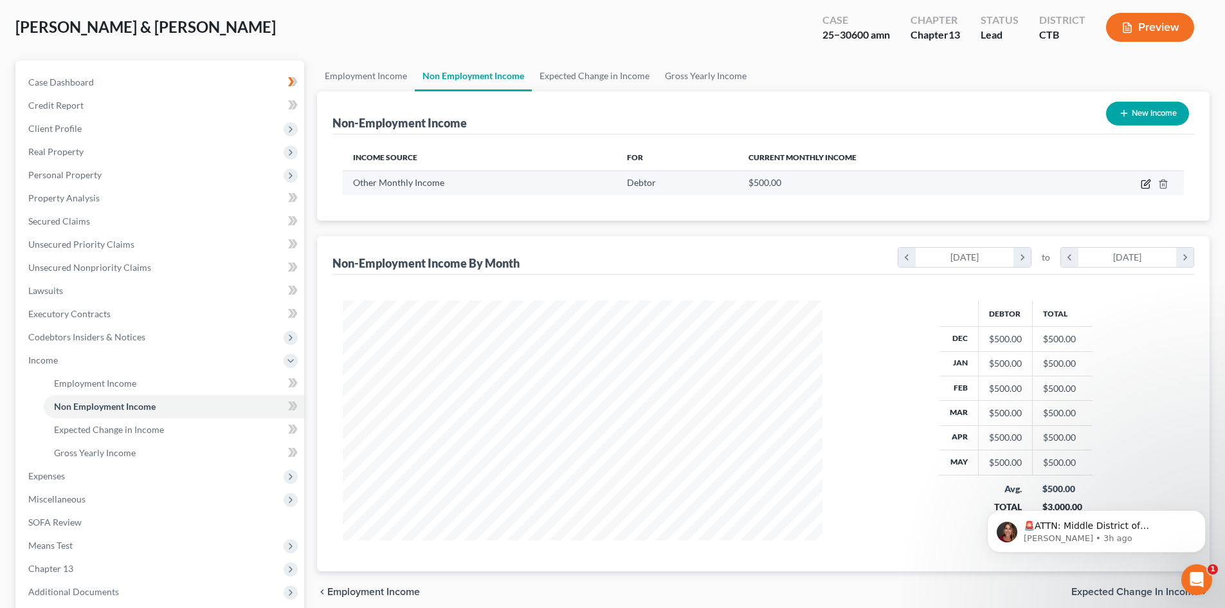 The image size is (1225, 608). What do you see at coordinates (89, 267) in the screenshot?
I see `span: Unsecured Nonpriority Claims` at bounding box center [89, 267].